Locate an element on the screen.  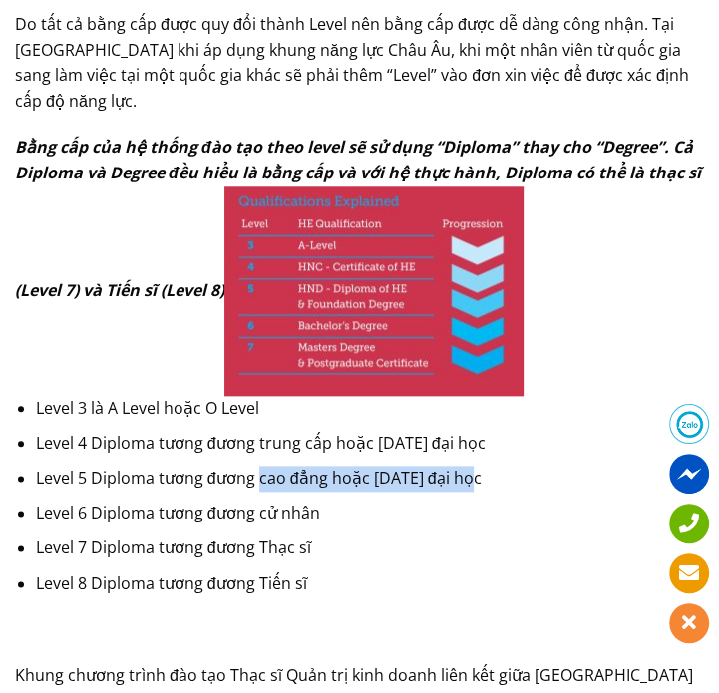
li: Level 6 Diploma tương đương cử nhân is located at coordinates (370, 513).